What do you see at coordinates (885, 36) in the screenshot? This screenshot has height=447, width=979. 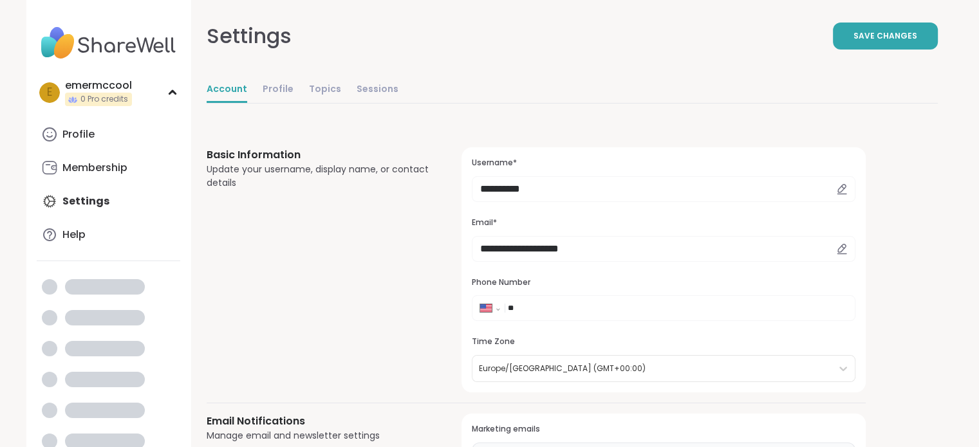 I see `button: Save Changes` at bounding box center [885, 36].